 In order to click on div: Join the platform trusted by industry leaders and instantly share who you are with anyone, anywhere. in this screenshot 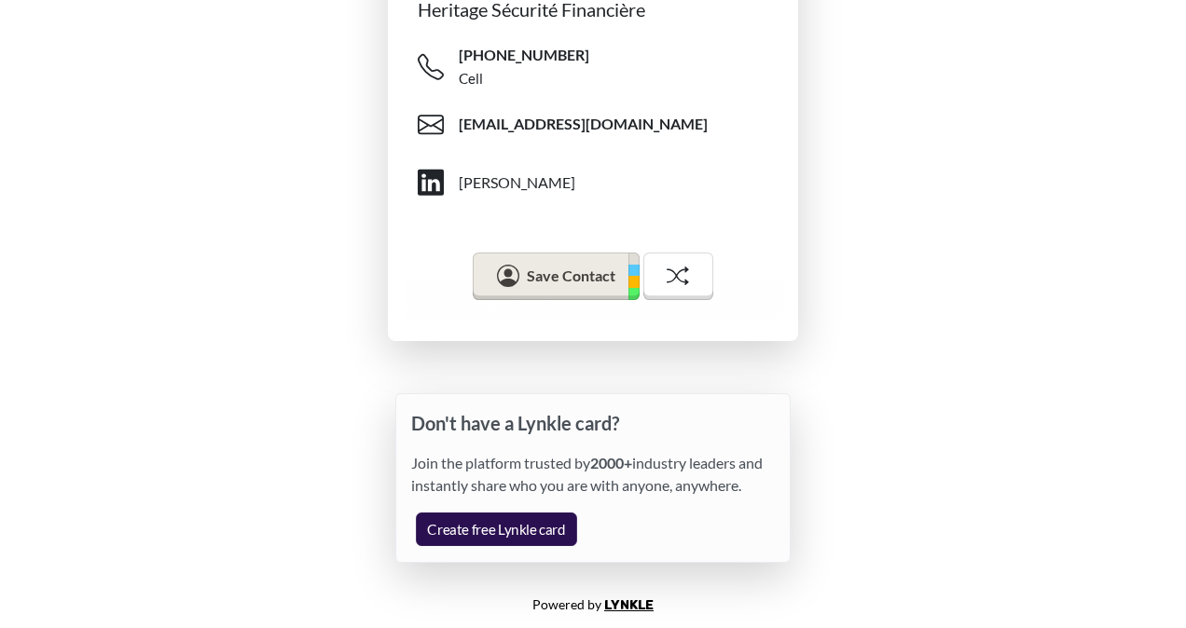, I will do `click(593, 482)`.